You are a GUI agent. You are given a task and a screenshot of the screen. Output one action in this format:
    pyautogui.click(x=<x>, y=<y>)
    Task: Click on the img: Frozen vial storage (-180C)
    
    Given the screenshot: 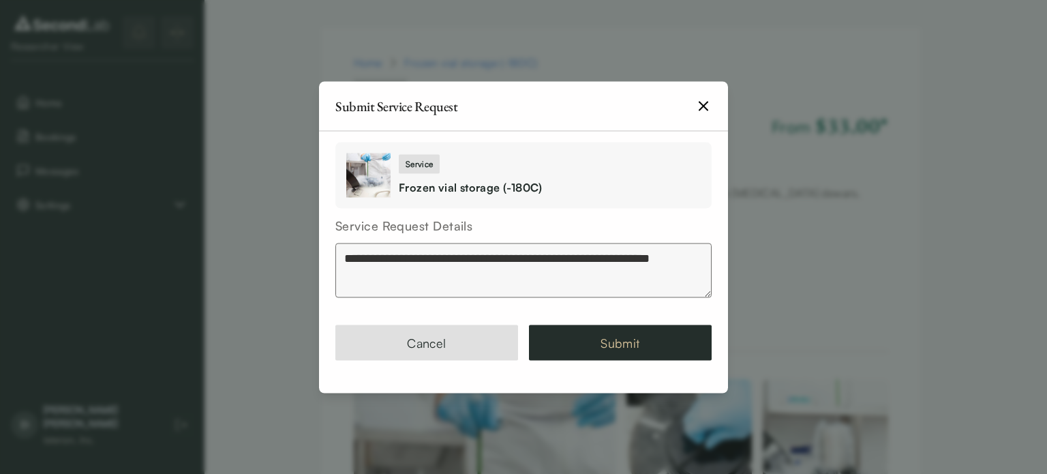 What is the action you would take?
    pyautogui.click(x=368, y=175)
    